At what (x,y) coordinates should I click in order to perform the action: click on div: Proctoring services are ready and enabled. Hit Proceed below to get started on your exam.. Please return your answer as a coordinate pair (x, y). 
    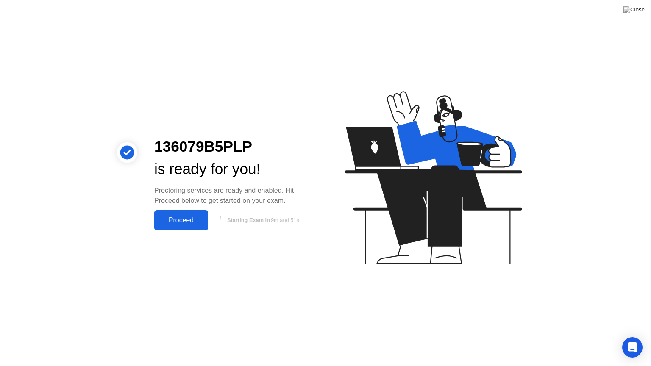
    Looking at the image, I should click on (233, 196).